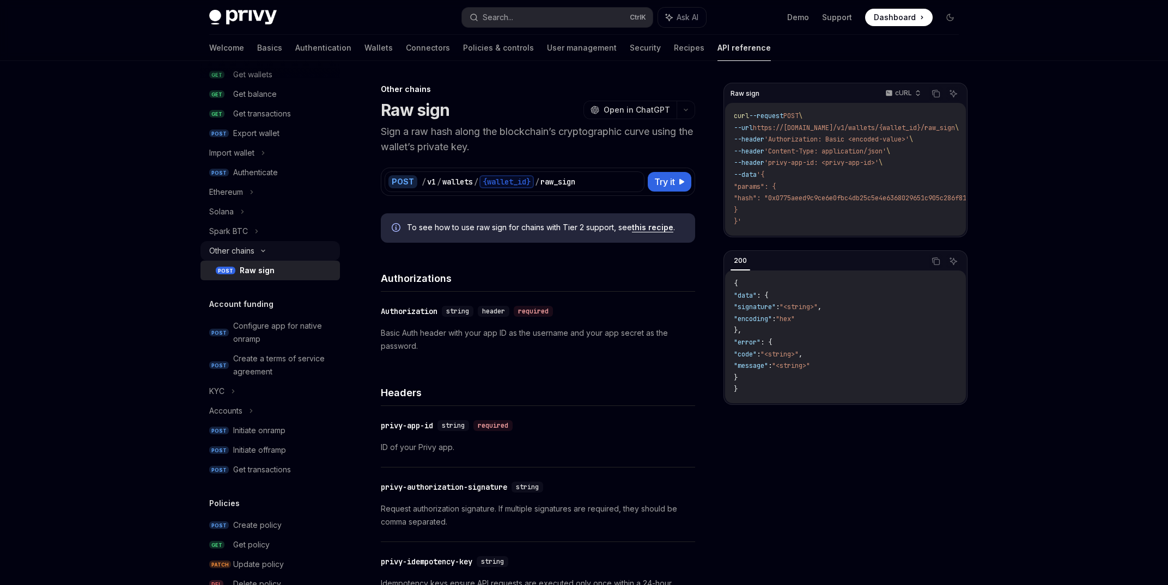 The width and height of the screenshot is (1168, 585). Describe the element at coordinates (270, 133) in the screenshot. I see `a: POSTExport wallet` at that location.